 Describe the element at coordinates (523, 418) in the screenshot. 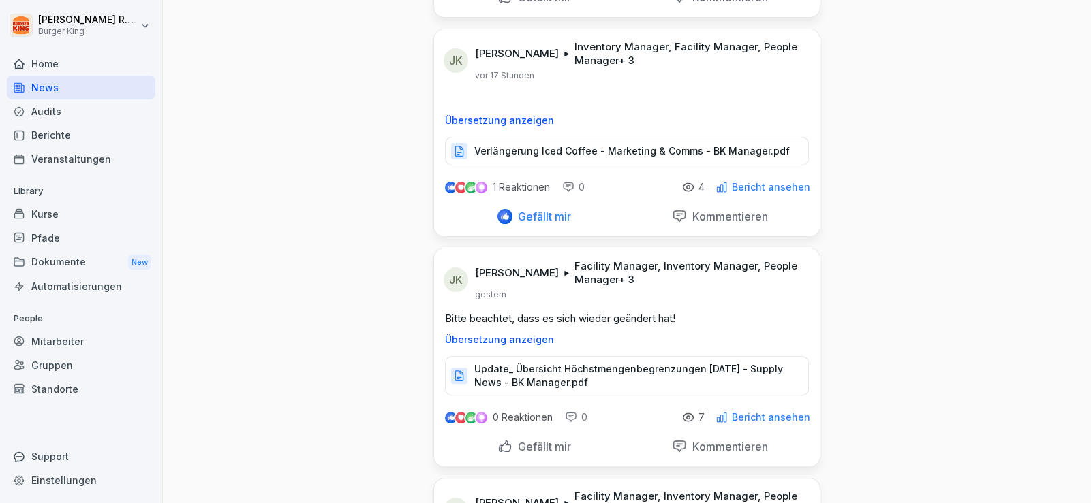

I see `p: 0 Reaktionen` at that location.